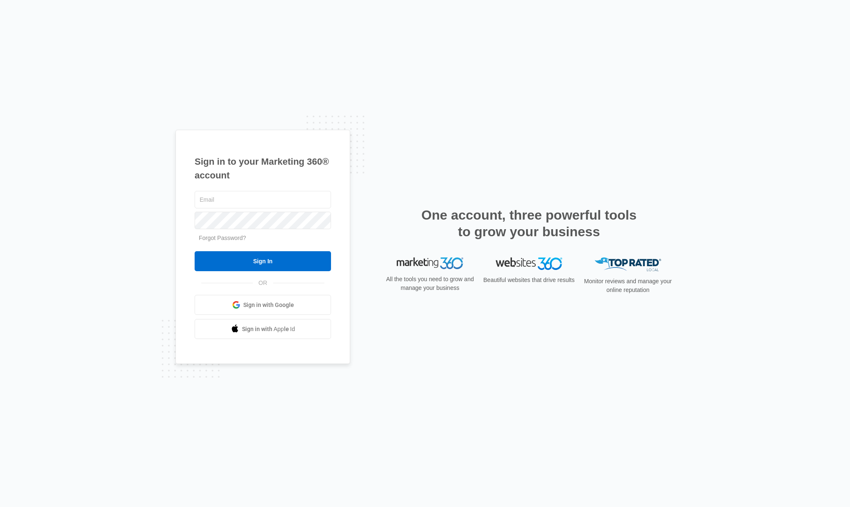  Describe the element at coordinates (263, 305) in the screenshot. I see `a: Sign in with Google` at that location.